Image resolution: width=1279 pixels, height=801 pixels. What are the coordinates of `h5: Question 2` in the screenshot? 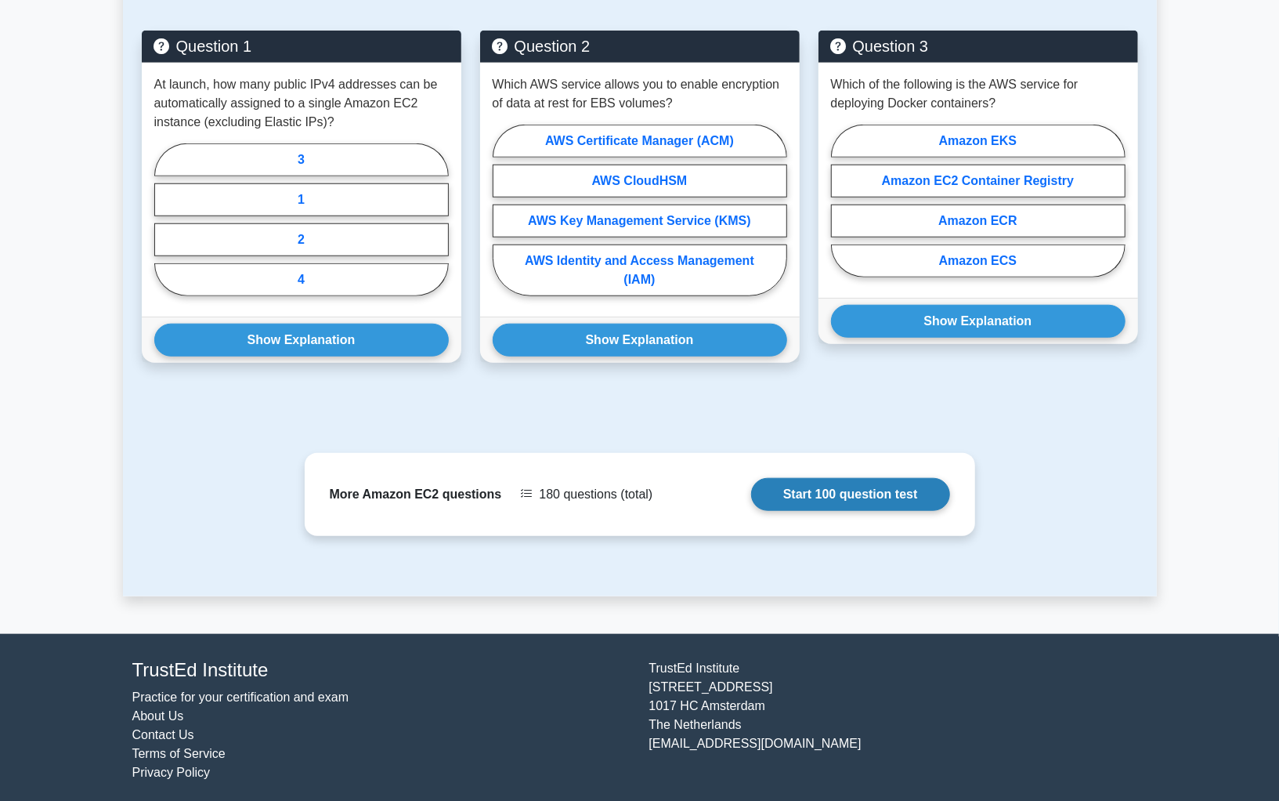 It's located at (640, 46).